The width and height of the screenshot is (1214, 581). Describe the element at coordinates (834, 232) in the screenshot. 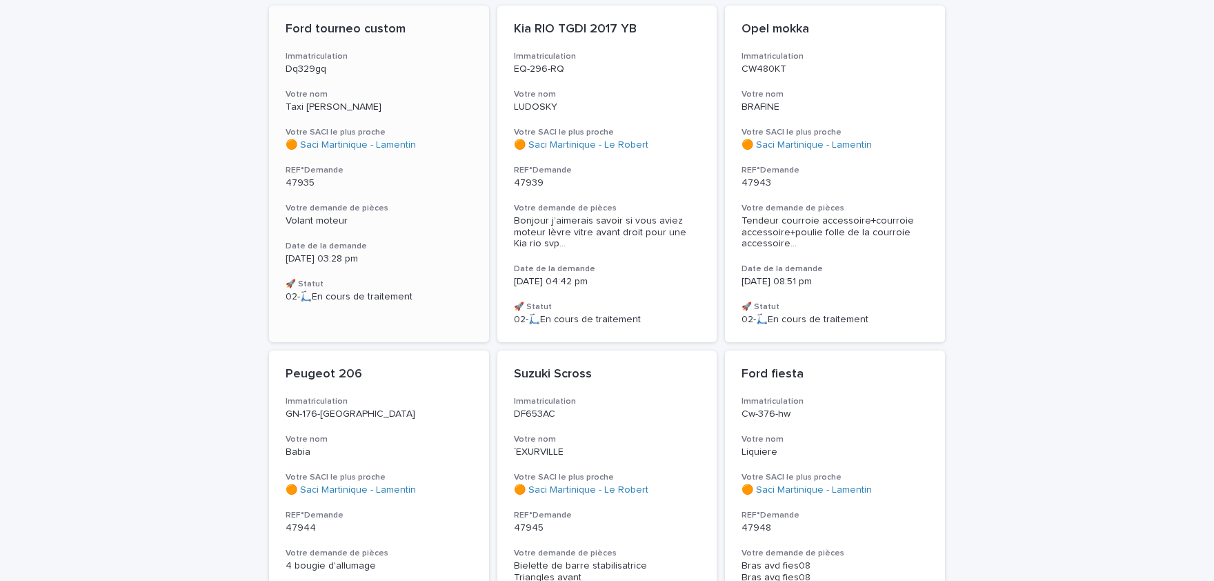

I see `span: Tendeur courroie accessoire+courroie accessoire+poulie folle de la courroie accessoire ...` at that location.